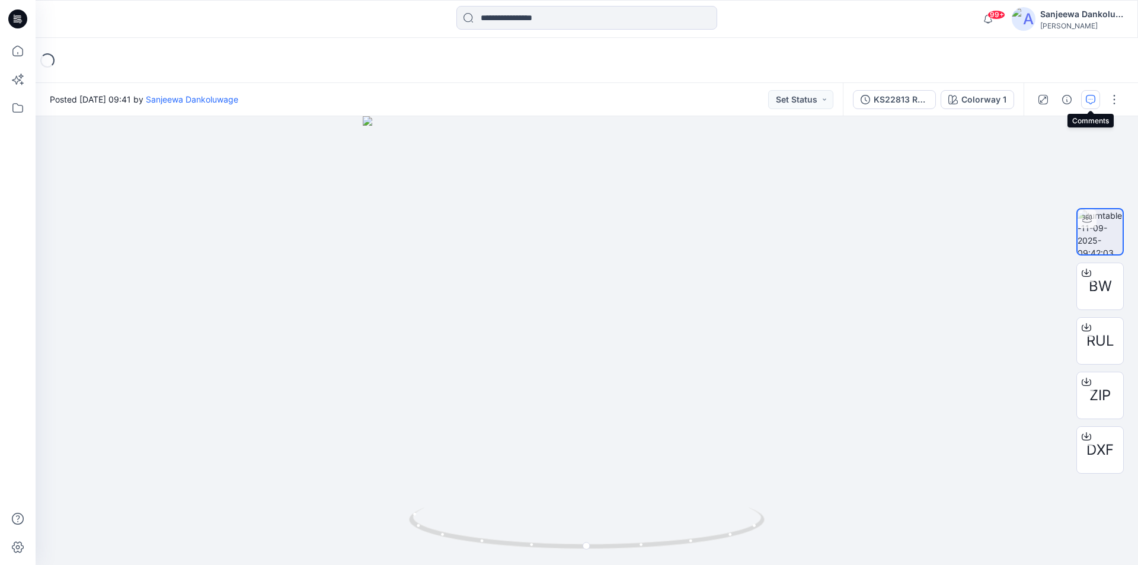 This screenshot has height=565, width=1138. I want to click on button: Details, so click(1067, 100).